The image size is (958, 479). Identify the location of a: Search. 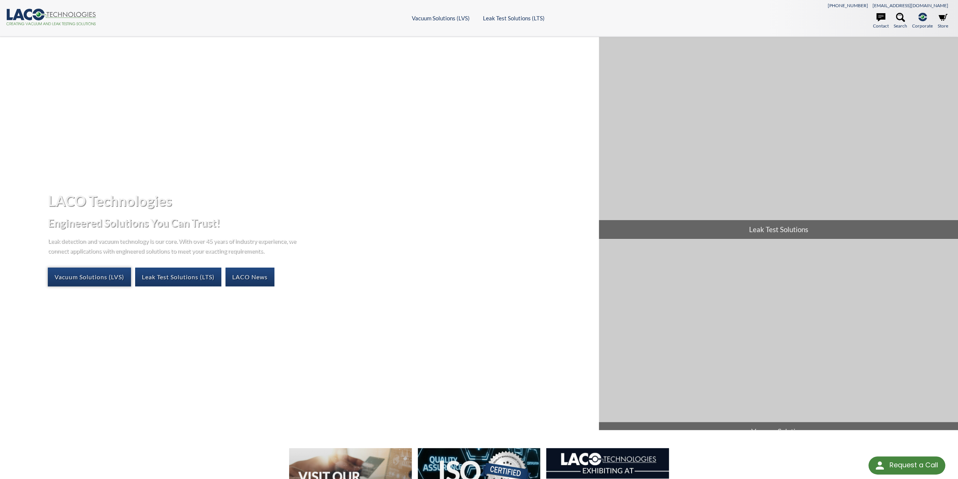
(901, 21).